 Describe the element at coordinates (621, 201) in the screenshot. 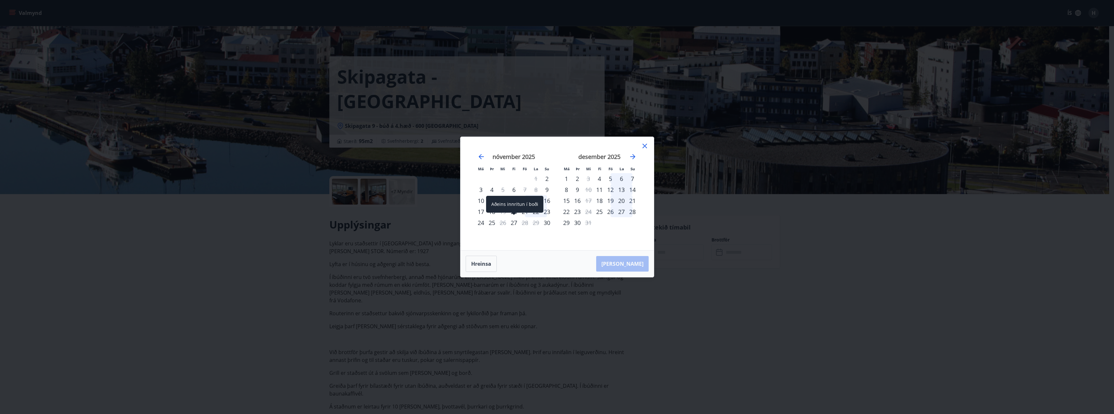

I see `div: 20` at that location.